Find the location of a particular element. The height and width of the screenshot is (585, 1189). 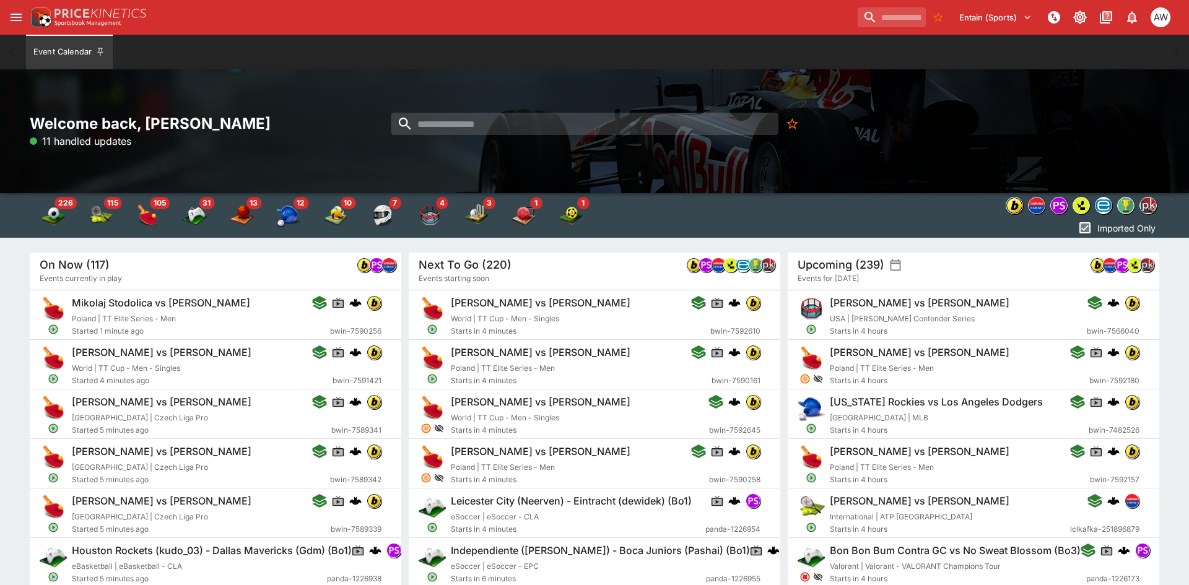

span: 10 is located at coordinates (348, 203).